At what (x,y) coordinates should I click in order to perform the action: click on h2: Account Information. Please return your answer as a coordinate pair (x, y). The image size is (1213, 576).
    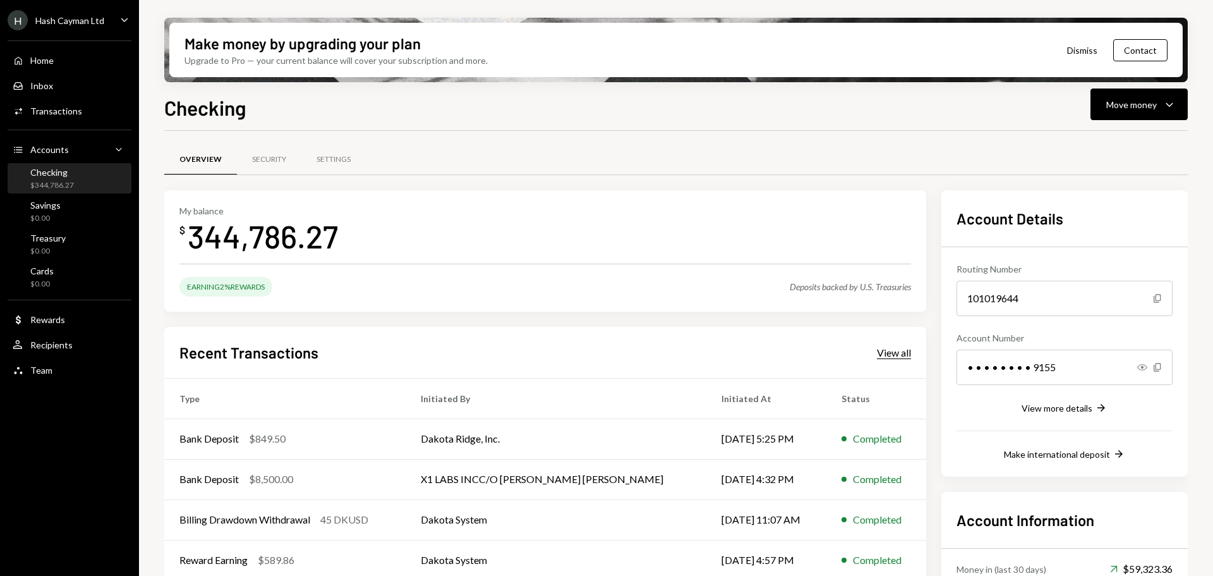
    Looking at the image, I should click on (1065, 519).